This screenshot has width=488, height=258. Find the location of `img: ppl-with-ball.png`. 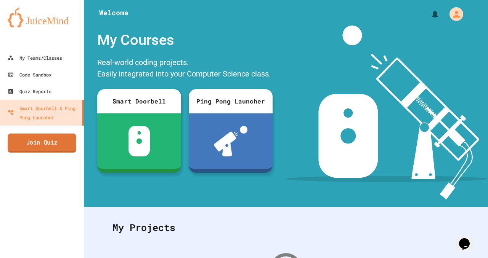

img: ppl-with-ball.png is located at coordinates (231, 141).